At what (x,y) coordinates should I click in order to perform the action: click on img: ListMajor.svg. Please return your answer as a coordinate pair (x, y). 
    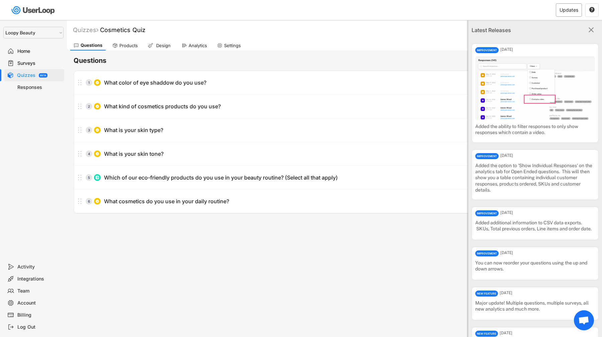
    Looking at the image, I should click on (97, 178).